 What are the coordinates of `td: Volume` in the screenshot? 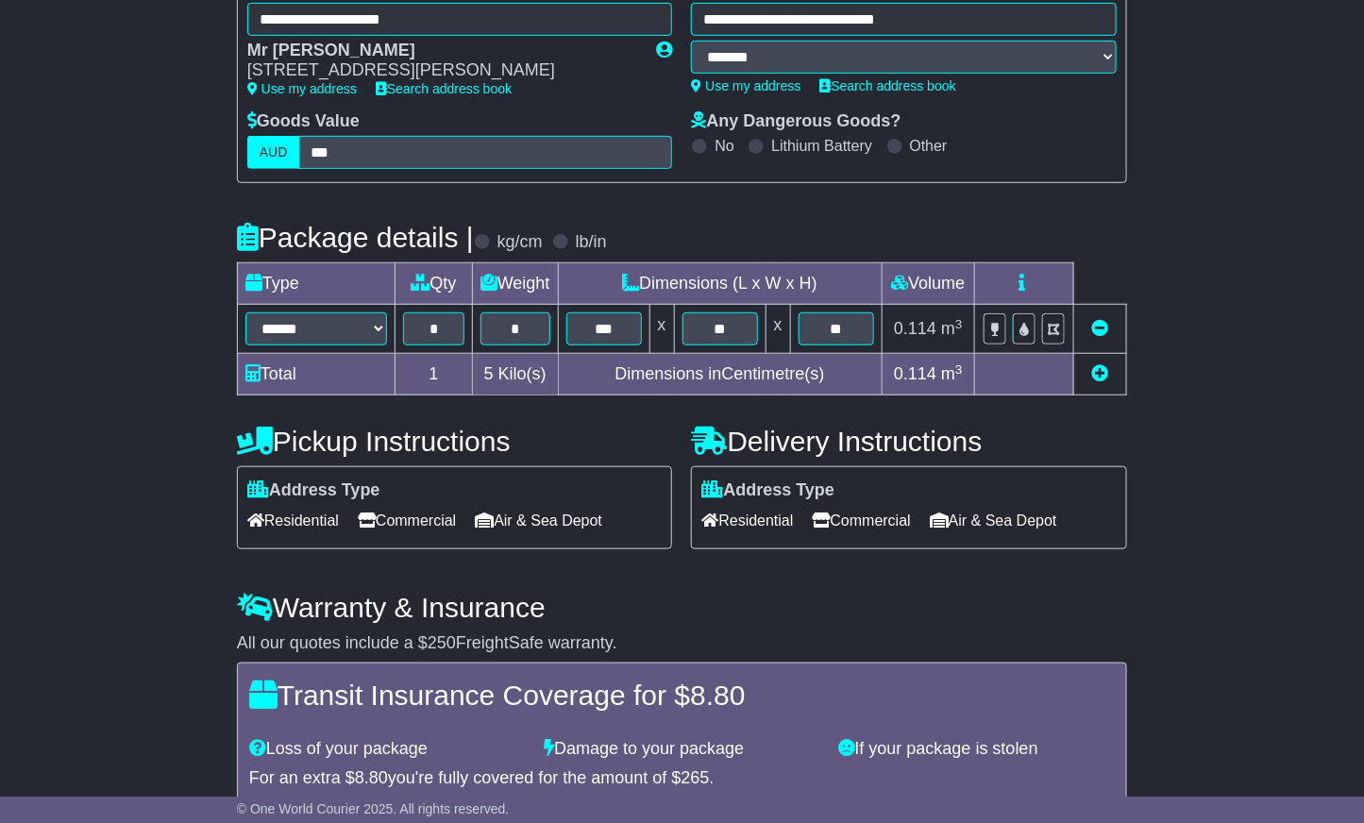 It's located at (928, 284).